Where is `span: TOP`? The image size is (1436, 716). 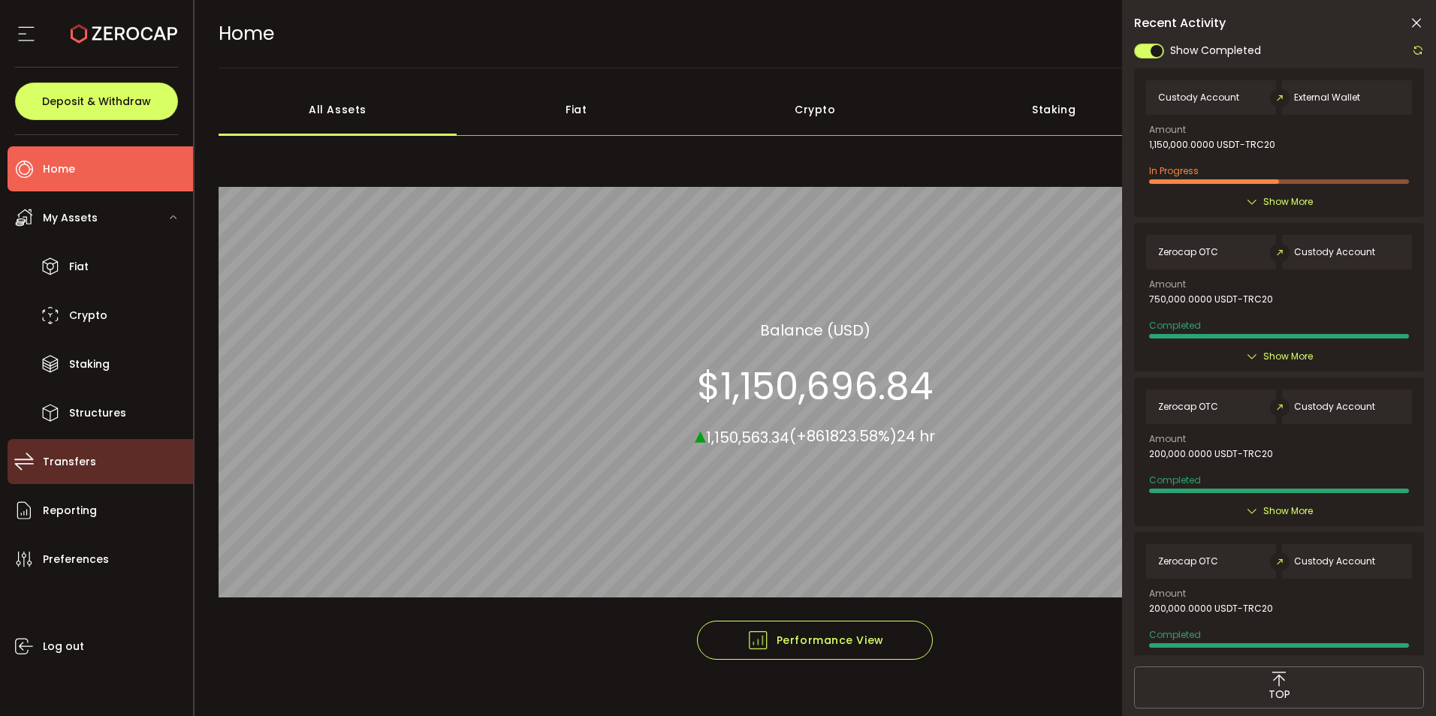 span: TOP is located at coordinates (1279, 695).